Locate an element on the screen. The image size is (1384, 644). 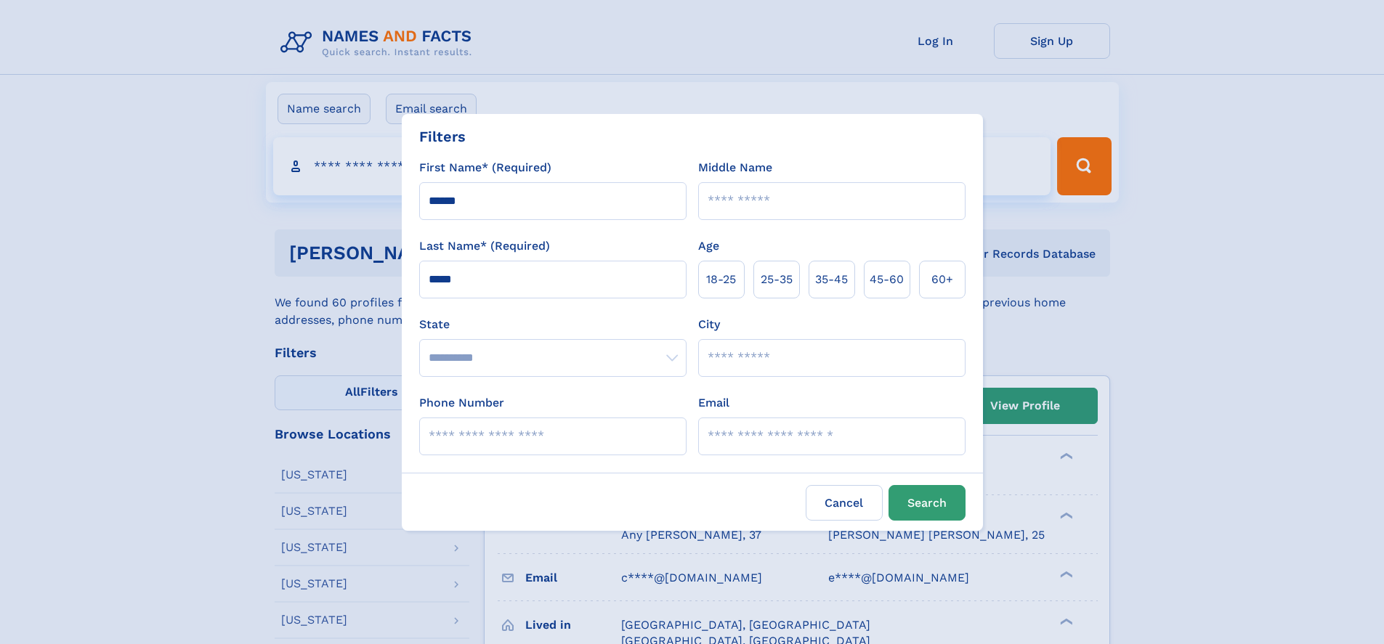
span: 18‑25 is located at coordinates (721, 280).